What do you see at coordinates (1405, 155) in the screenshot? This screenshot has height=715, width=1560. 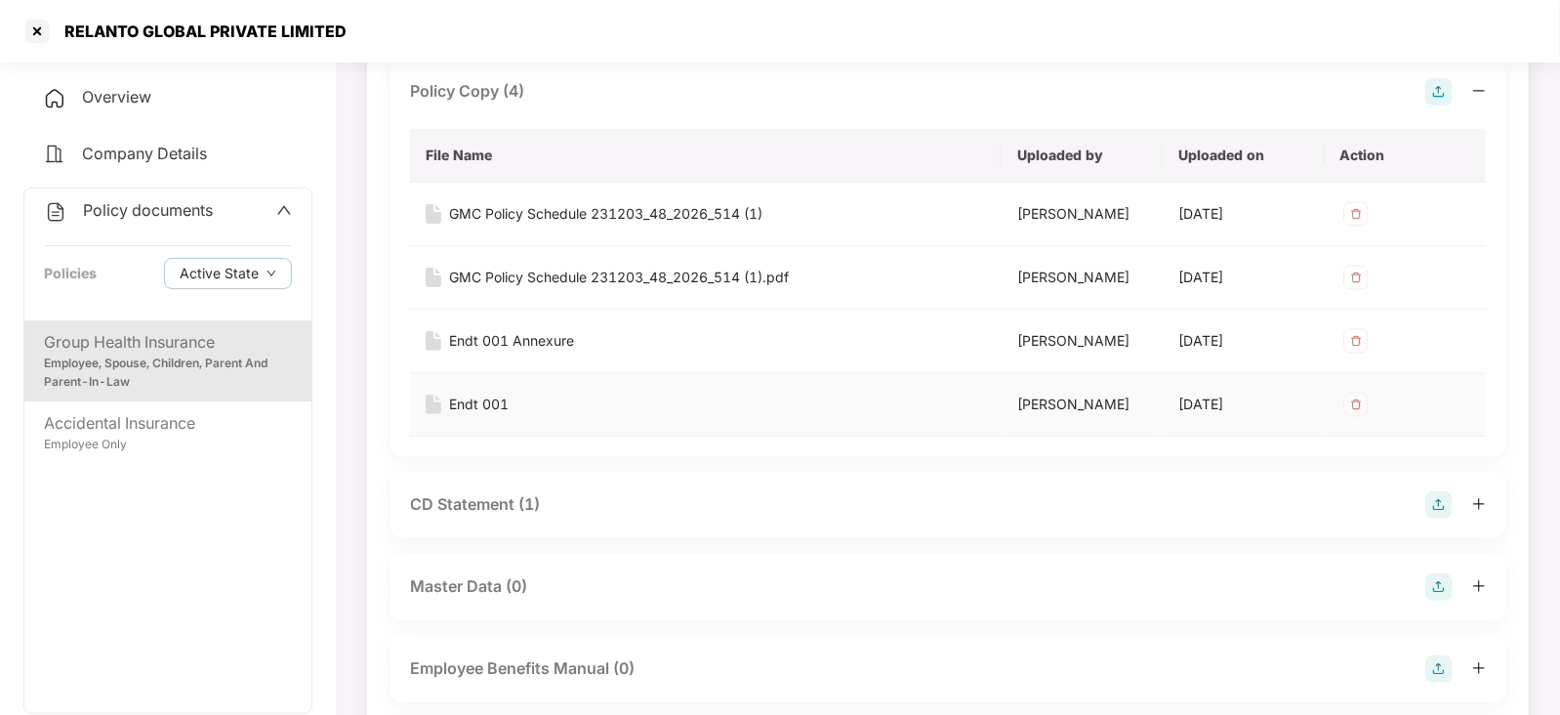 I see `th: Action` at bounding box center [1405, 155].